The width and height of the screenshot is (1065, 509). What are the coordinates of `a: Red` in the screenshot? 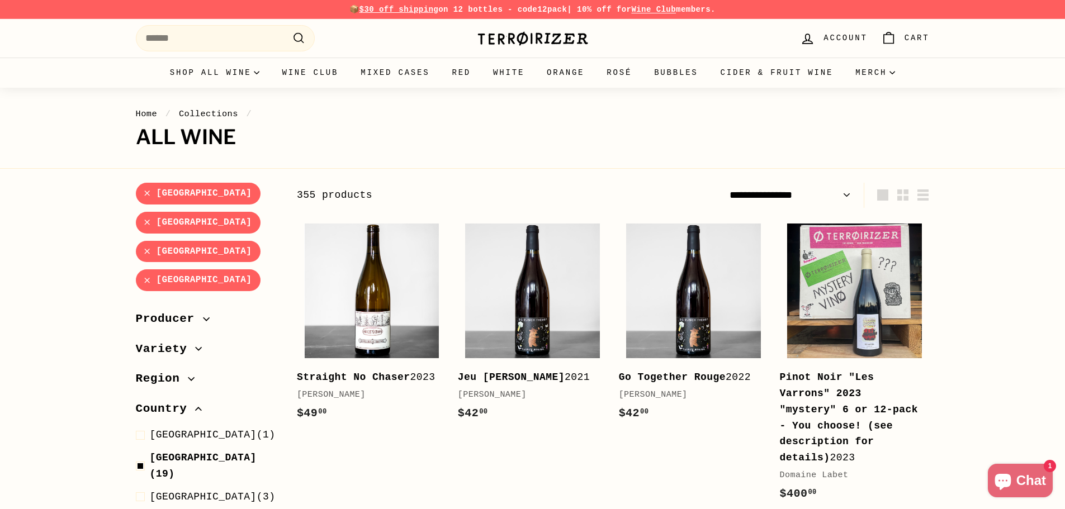 It's located at (461, 73).